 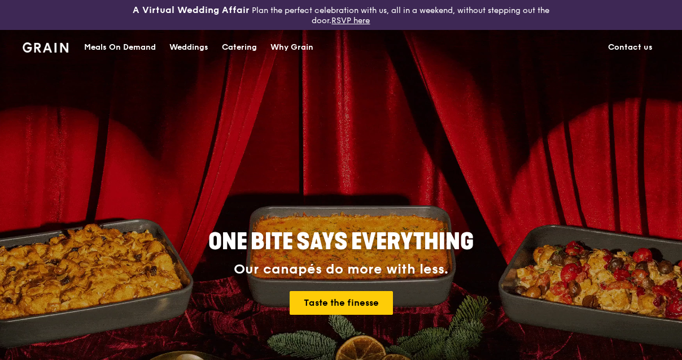 I want to click on div: Our canapés do more with less., so click(x=341, y=269).